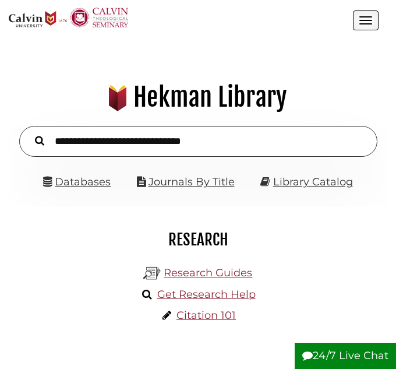 The image size is (396, 369). What do you see at coordinates (313, 182) in the screenshot?
I see `a: Library Catalog` at bounding box center [313, 182].